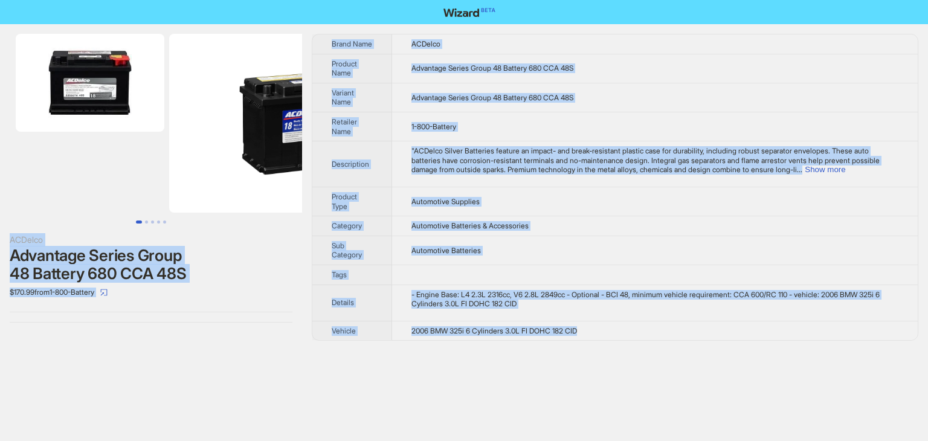  Describe the element at coordinates (445, 201) in the screenshot. I see `span: Automotive Supplies` at that location.